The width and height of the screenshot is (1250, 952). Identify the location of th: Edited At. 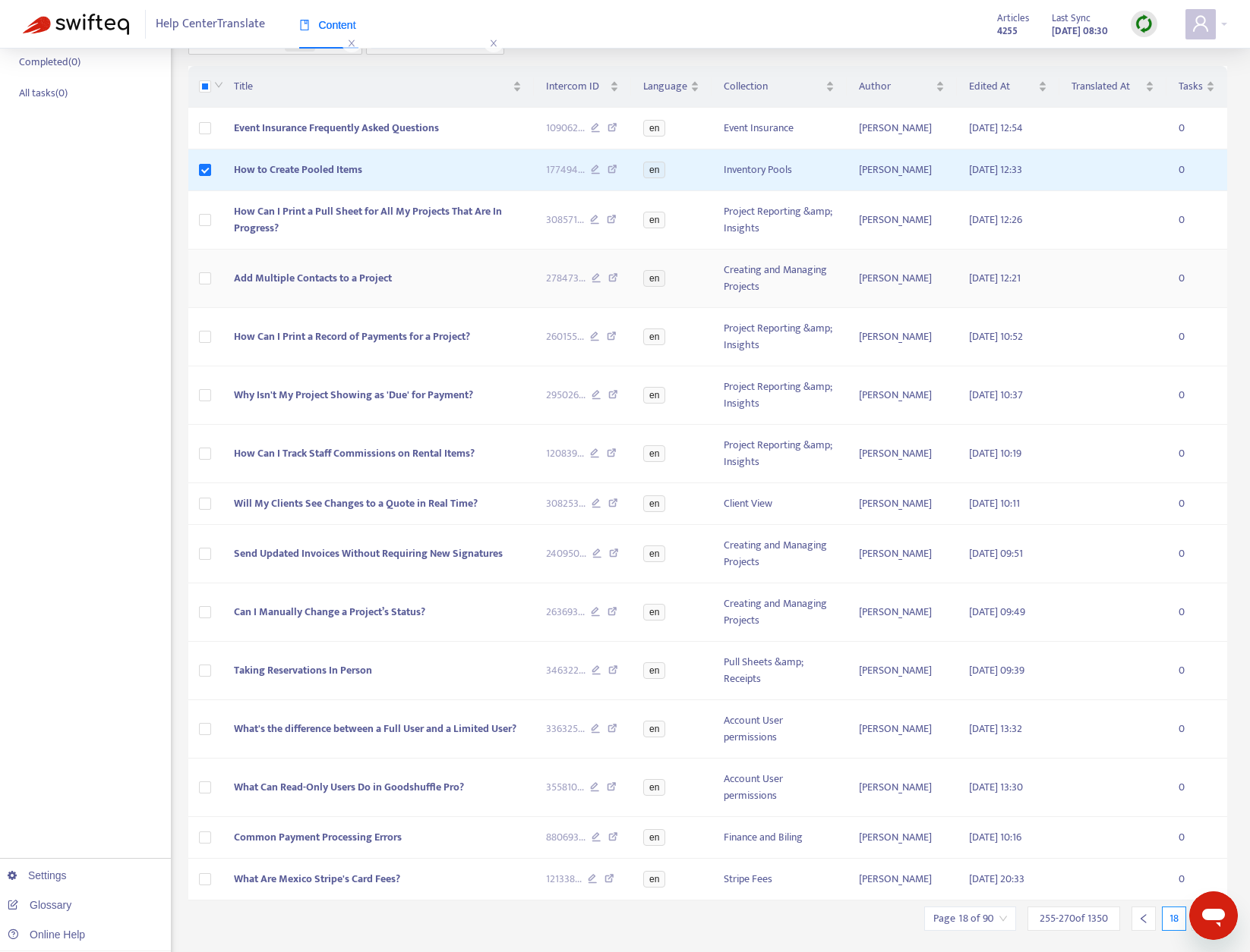
(1007, 87).